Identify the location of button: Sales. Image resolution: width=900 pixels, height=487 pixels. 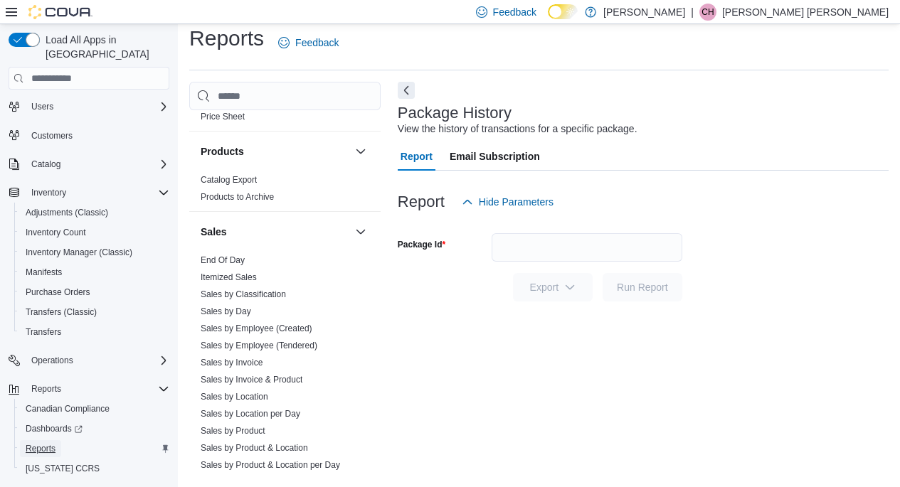
(361, 232).